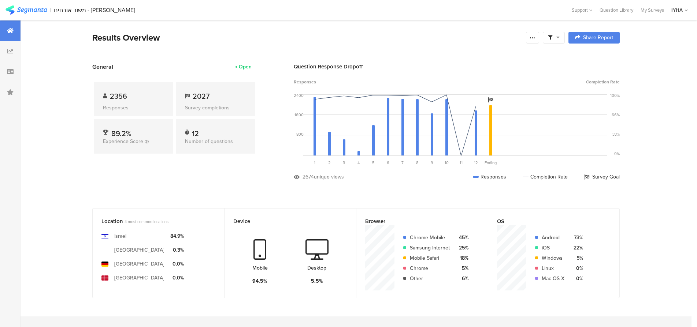  What do you see at coordinates (616, 134) in the screenshot?
I see `div: 33%` at bounding box center [616, 134].